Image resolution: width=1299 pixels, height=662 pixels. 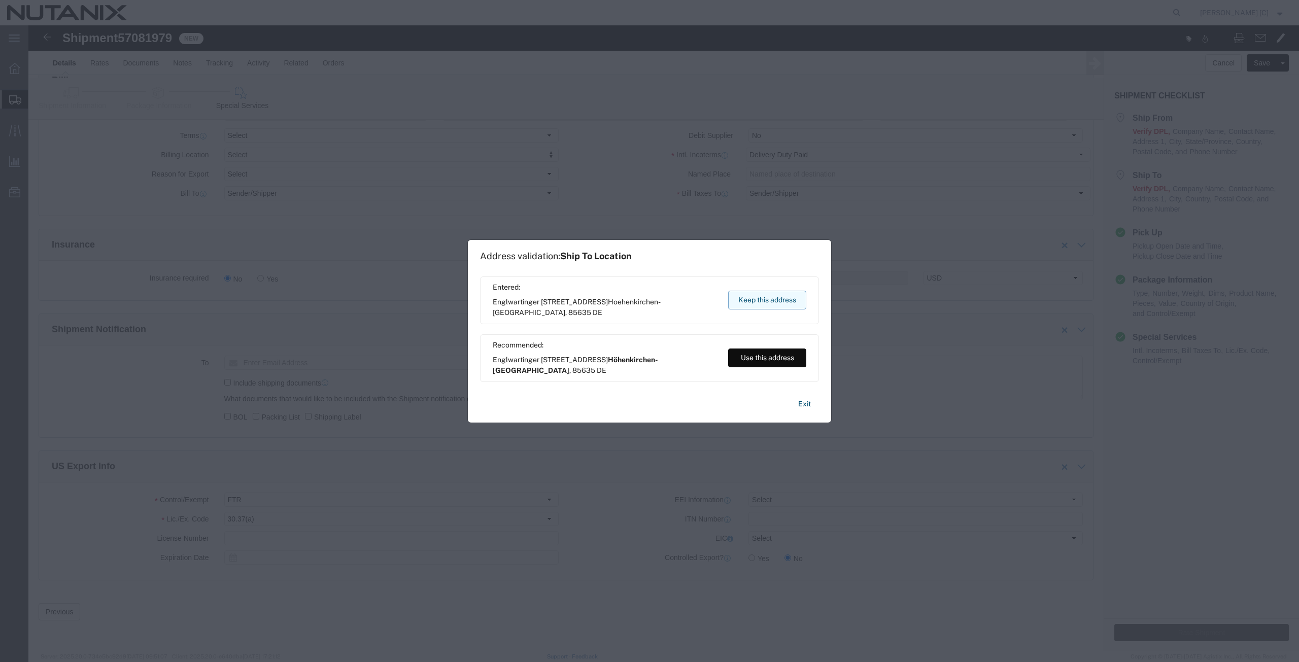 What do you see at coordinates (767, 300) in the screenshot?
I see `button: Keep this address` at bounding box center [767, 300].